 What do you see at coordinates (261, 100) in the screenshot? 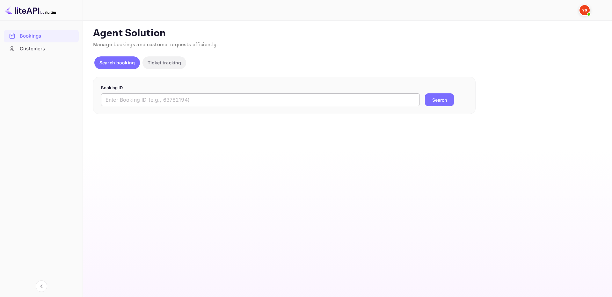
I see `input: Enter Booking ID (e.g., 63782194)` at bounding box center [261, 100].